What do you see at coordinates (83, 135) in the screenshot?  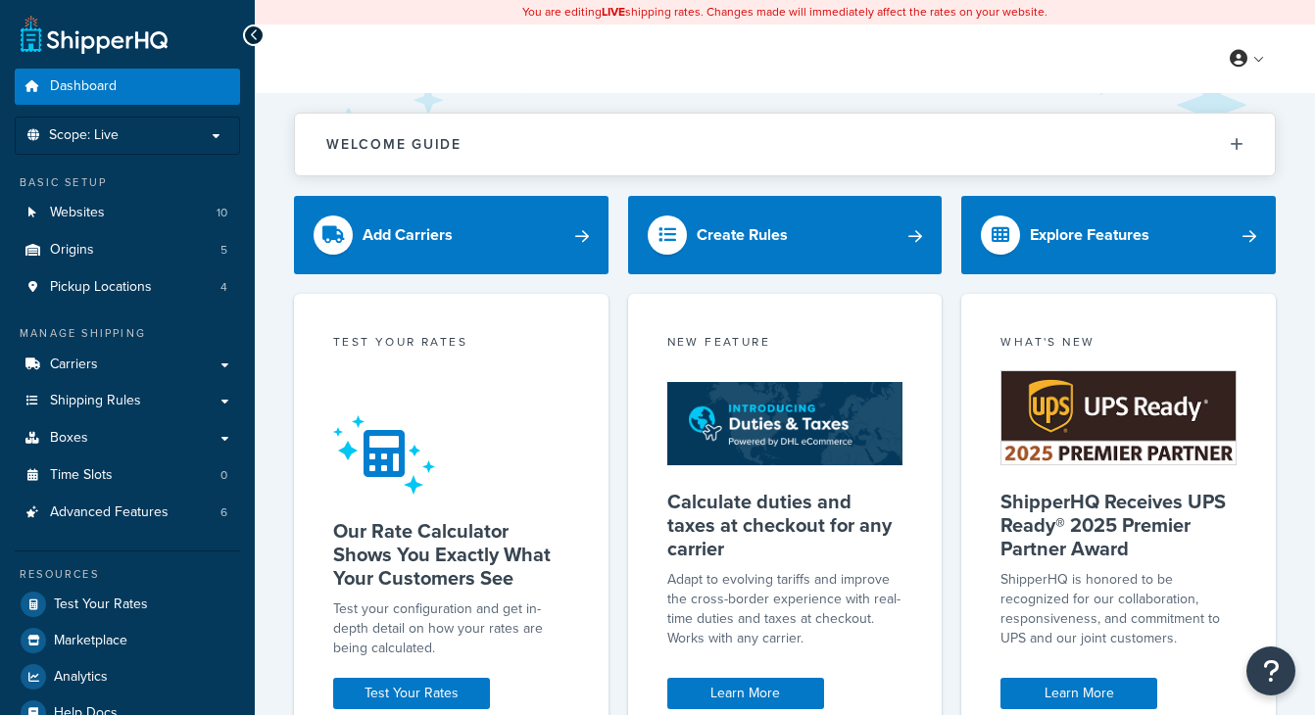 I see `span: Scope: Live` at bounding box center [83, 135].